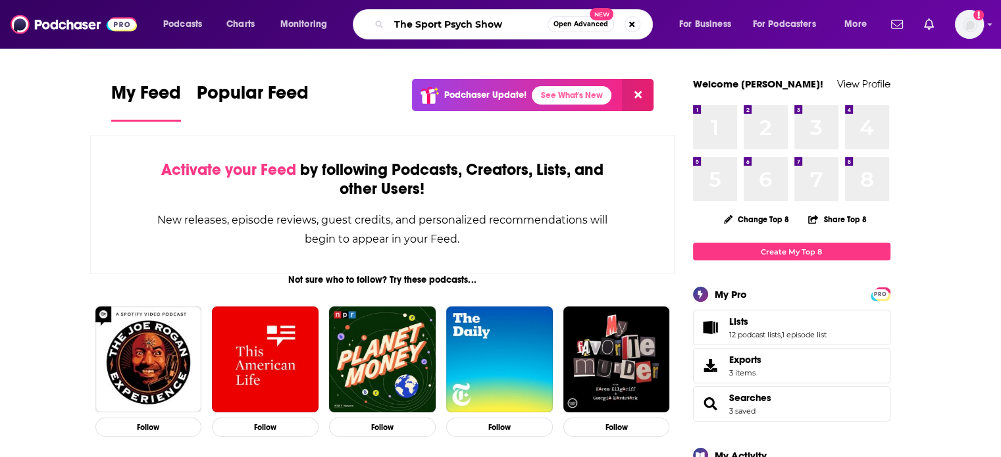 The height and width of the screenshot is (457, 1001). Describe the element at coordinates (742, 411) in the screenshot. I see `a: 3 saved` at that location.